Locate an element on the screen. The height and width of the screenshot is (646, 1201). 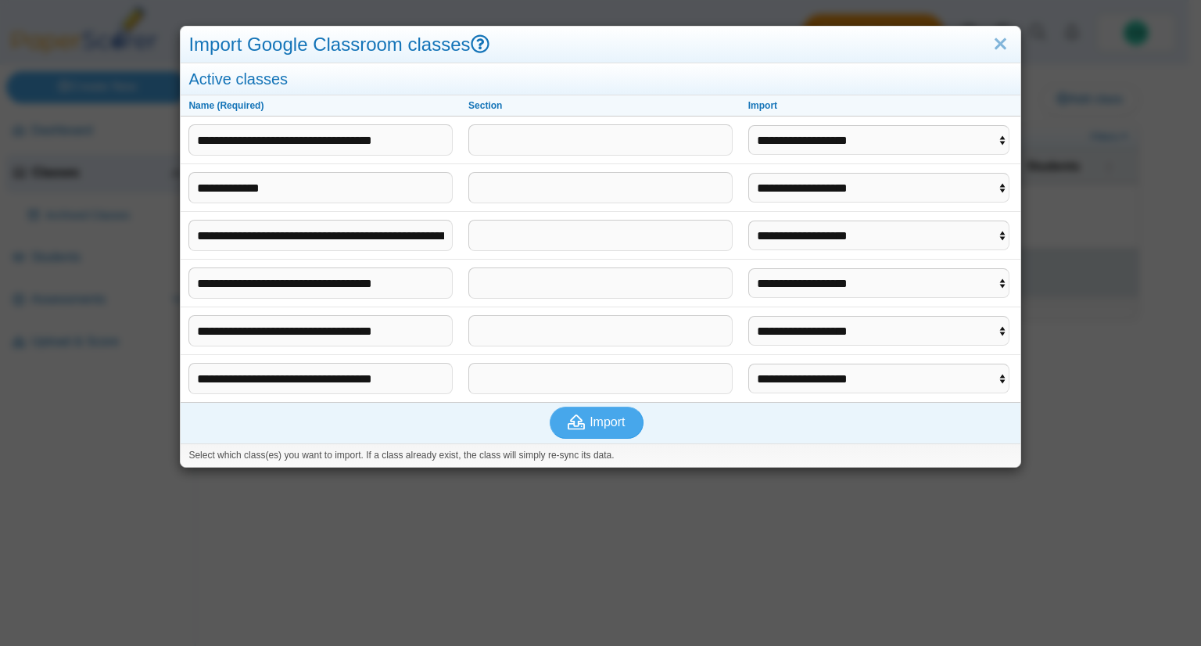
div: Select which class(es) you want to import. If a class already exist, the class will simply re-syn... is located at coordinates (600, 455).